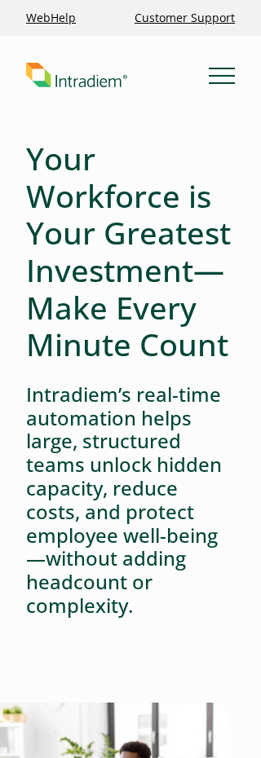 The width and height of the screenshot is (261, 758). What do you see at coordinates (51, 18) in the screenshot?
I see `a: Link opens in a new window` at bounding box center [51, 18].